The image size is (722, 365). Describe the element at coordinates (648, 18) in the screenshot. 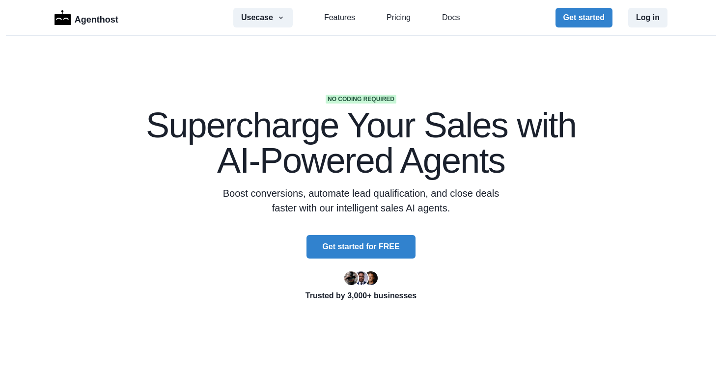

I see `a: Log in` at that location.